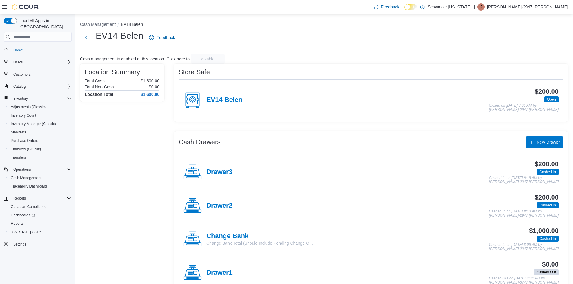 The height and width of the screenshot is (284, 573). What do you see at coordinates (481, 7) in the screenshot?
I see `div: Isaac-2947 Beltran` at bounding box center [481, 7].